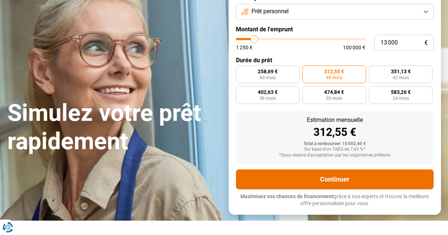 The height and width of the screenshot is (235, 448). What do you see at coordinates (401, 92) in the screenshot?
I see `span: 583,26 €` at bounding box center [401, 92].